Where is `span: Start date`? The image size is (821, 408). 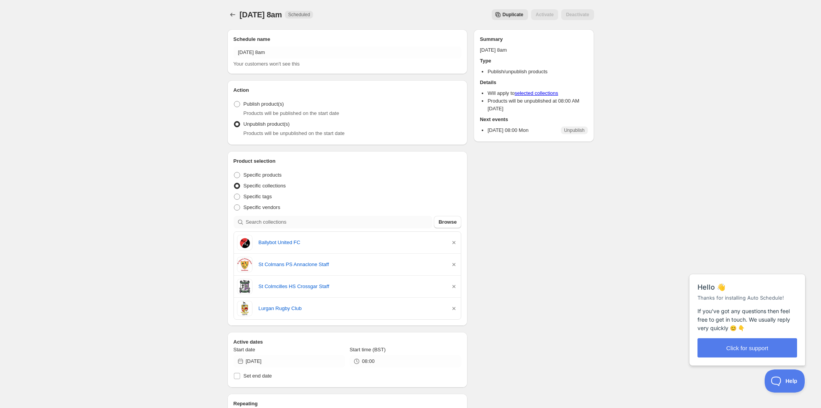 span: Start date is located at coordinates (244, 350).